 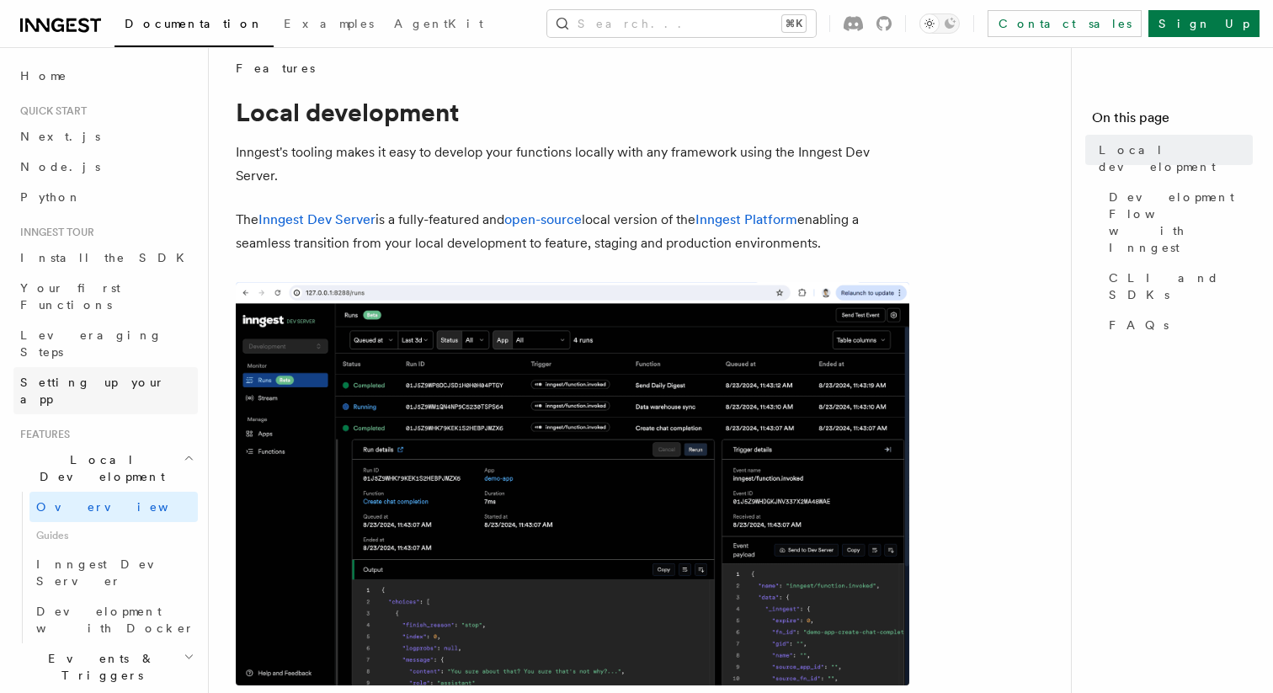 I want to click on span: Examples, so click(x=328, y=24).